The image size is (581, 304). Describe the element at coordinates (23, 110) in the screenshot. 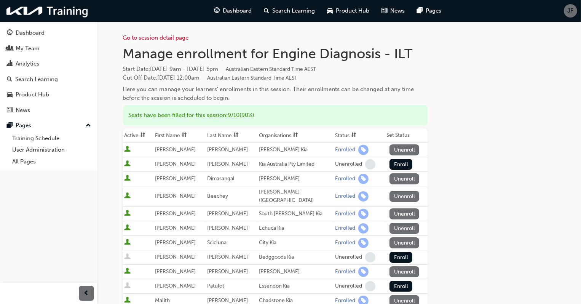

I see `div: News` at that location.